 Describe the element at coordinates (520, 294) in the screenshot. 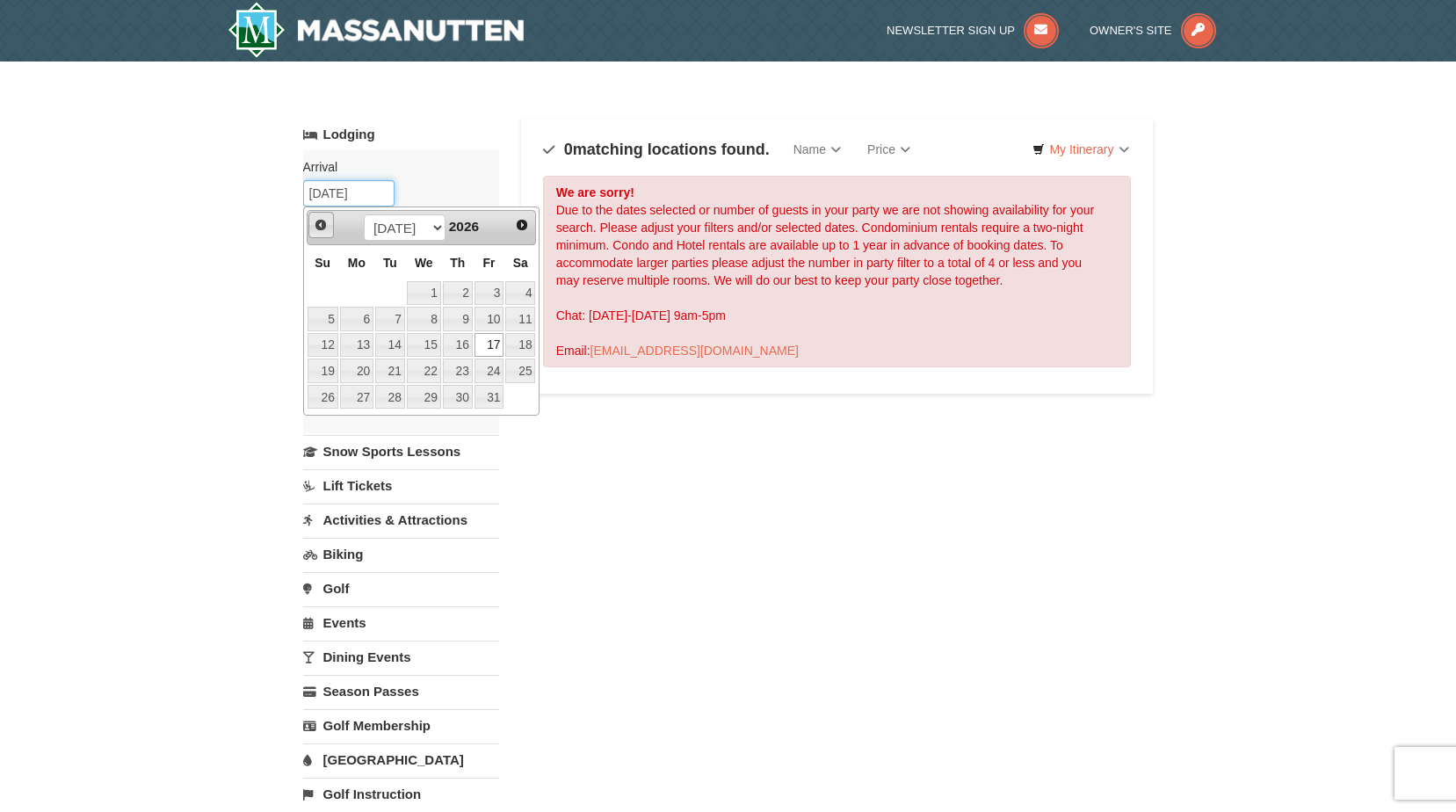

I see `a: 4` at that location.